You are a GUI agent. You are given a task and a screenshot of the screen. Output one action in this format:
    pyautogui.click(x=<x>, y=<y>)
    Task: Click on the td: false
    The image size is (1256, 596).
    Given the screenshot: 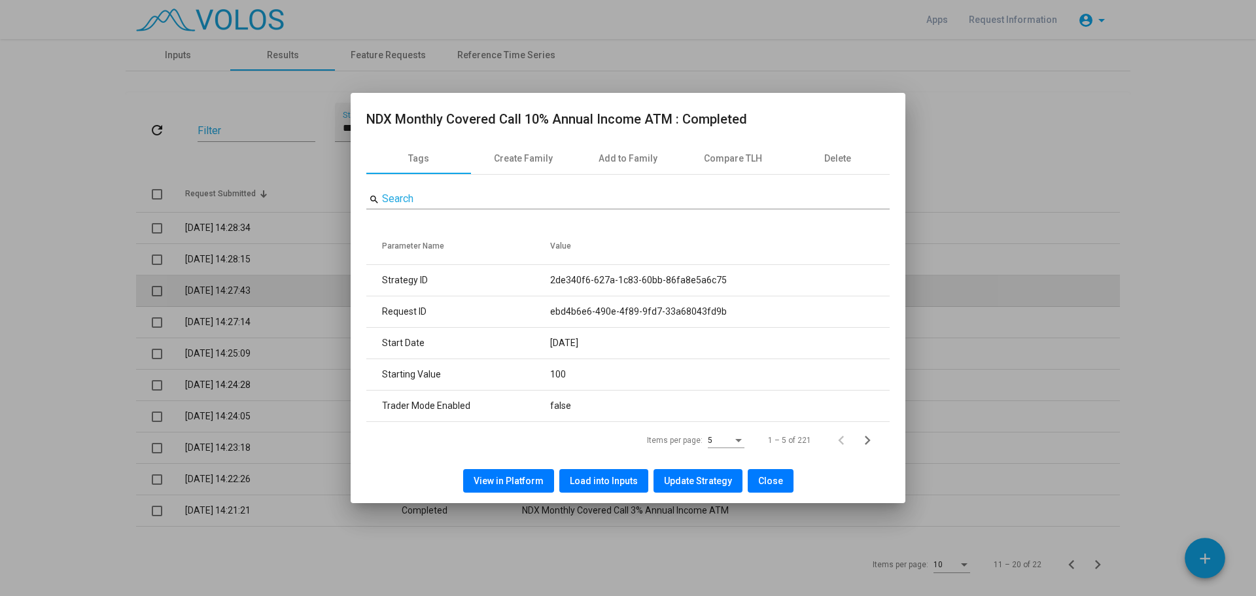 What is the action you would take?
    pyautogui.click(x=720, y=406)
    